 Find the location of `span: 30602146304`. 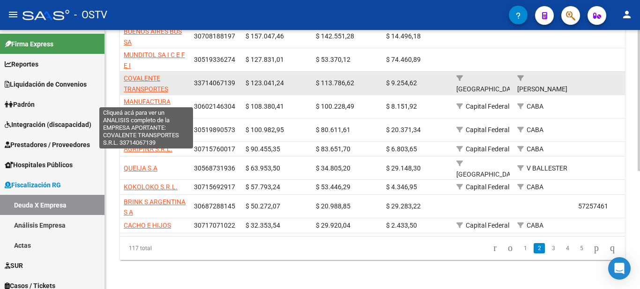

span: 30602146304 is located at coordinates (215, 106).